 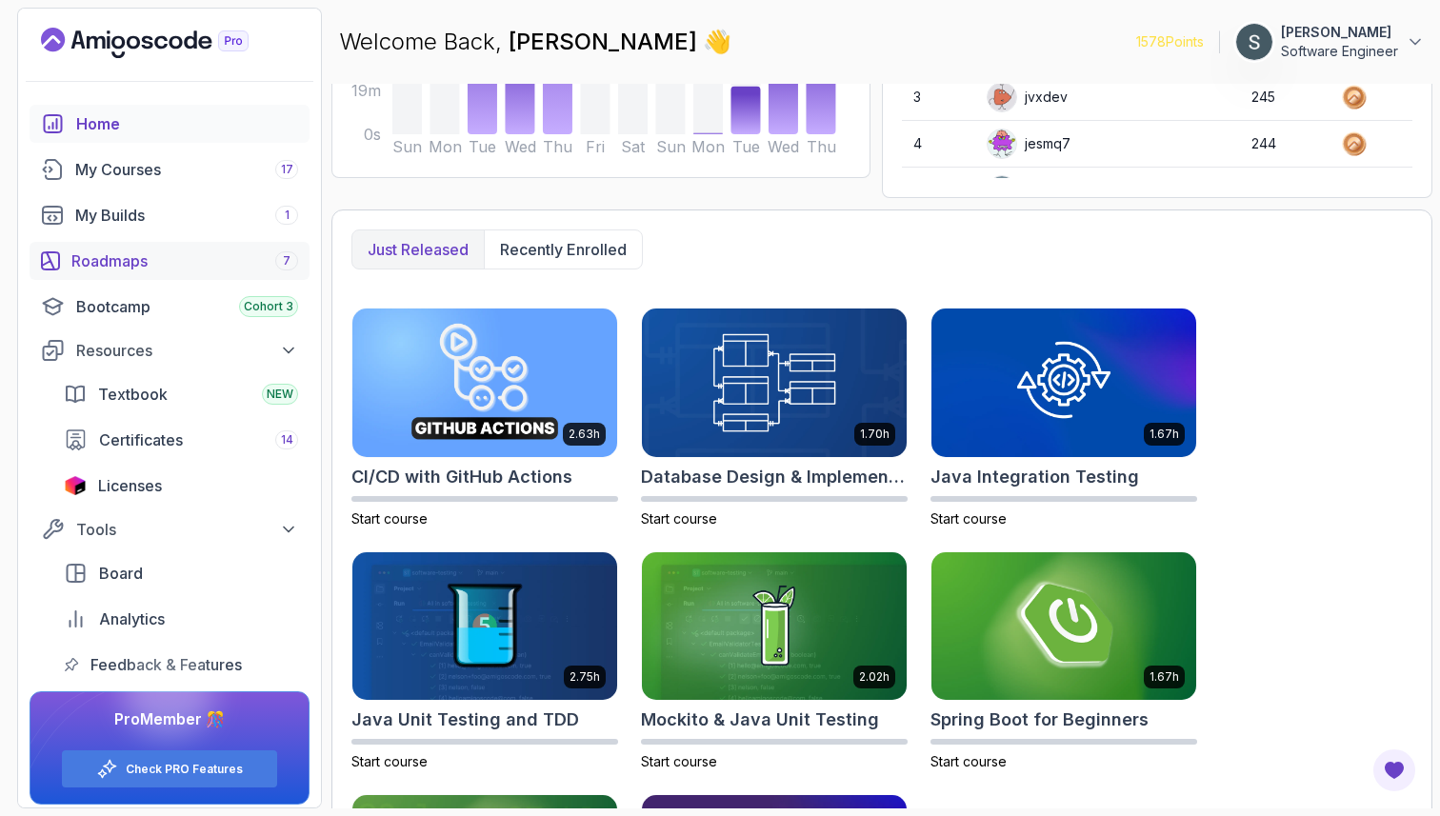 What do you see at coordinates (1027, 97) in the screenshot?
I see `div: jvxdev` at bounding box center [1027, 97].